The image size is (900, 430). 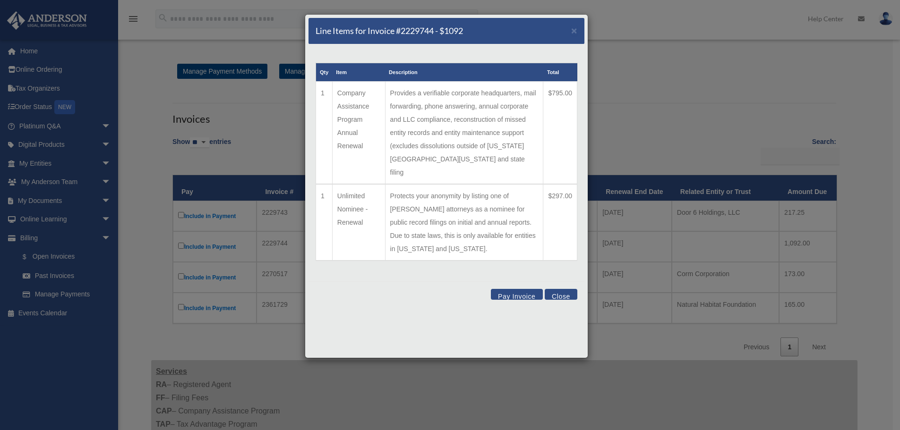 What do you see at coordinates (560, 133) in the screenshot?
I see `td: $795.00` at bounding box center [560, 133].